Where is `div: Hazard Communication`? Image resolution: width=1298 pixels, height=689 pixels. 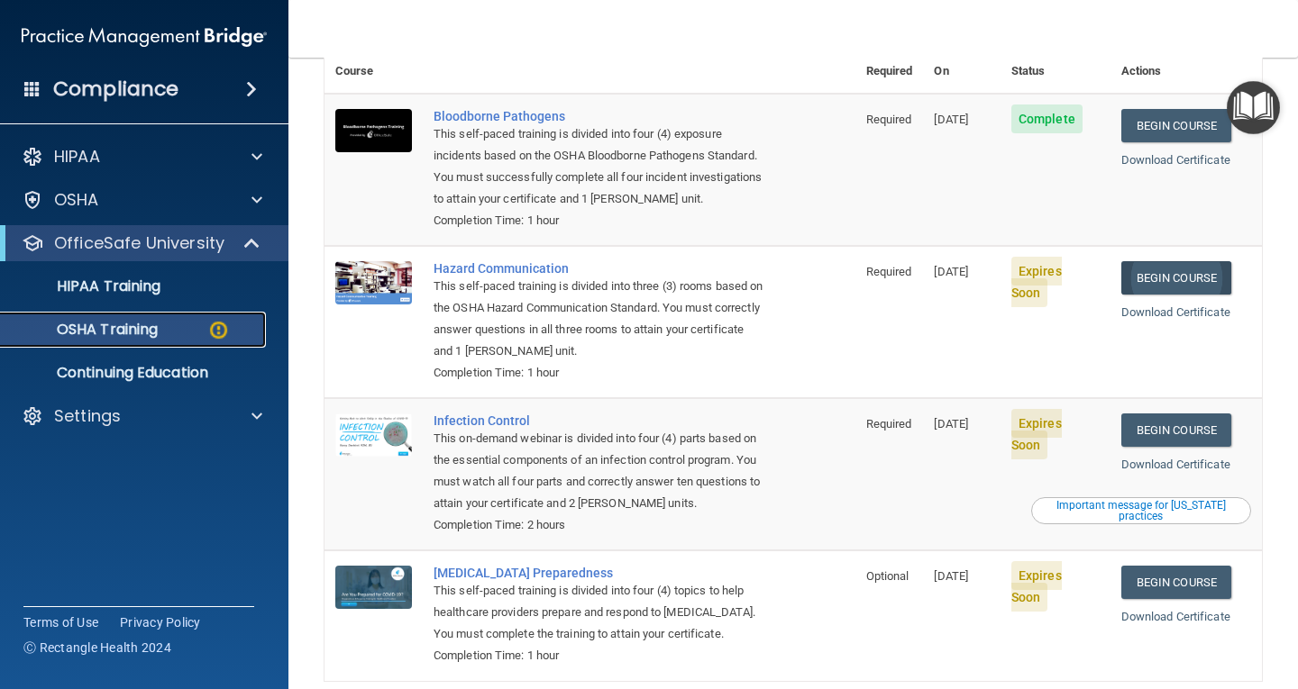 div: Hazard Communication is located at coordinates (599, 269).